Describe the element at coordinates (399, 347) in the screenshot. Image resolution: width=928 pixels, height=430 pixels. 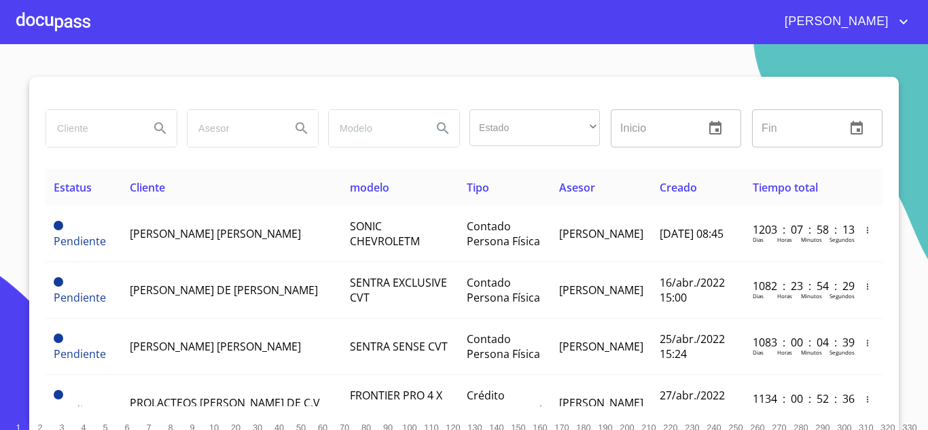
I see `span: SENTRA SENSE CVT` at that location.